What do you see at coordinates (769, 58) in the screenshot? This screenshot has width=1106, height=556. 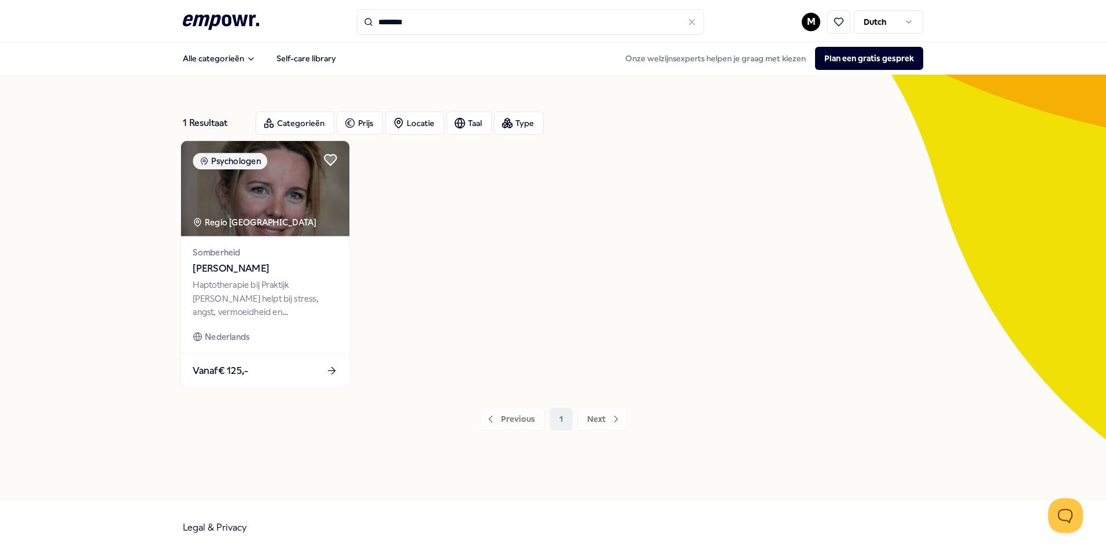 I see `div: Onze welzijnsexperts helpen je graag met kiezen` at bounding box center [769, 58].